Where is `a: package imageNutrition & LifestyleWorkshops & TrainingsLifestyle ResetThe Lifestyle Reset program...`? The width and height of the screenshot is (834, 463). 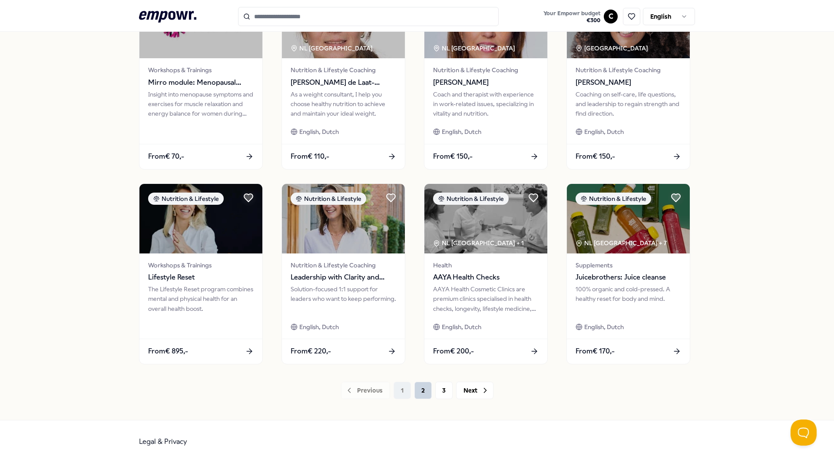
a: package imageNutrition & LifestyleWorkshops & TrainingsLifestyle ResetThe Lifestyle Reset program... is located at coordinates (201, 274).